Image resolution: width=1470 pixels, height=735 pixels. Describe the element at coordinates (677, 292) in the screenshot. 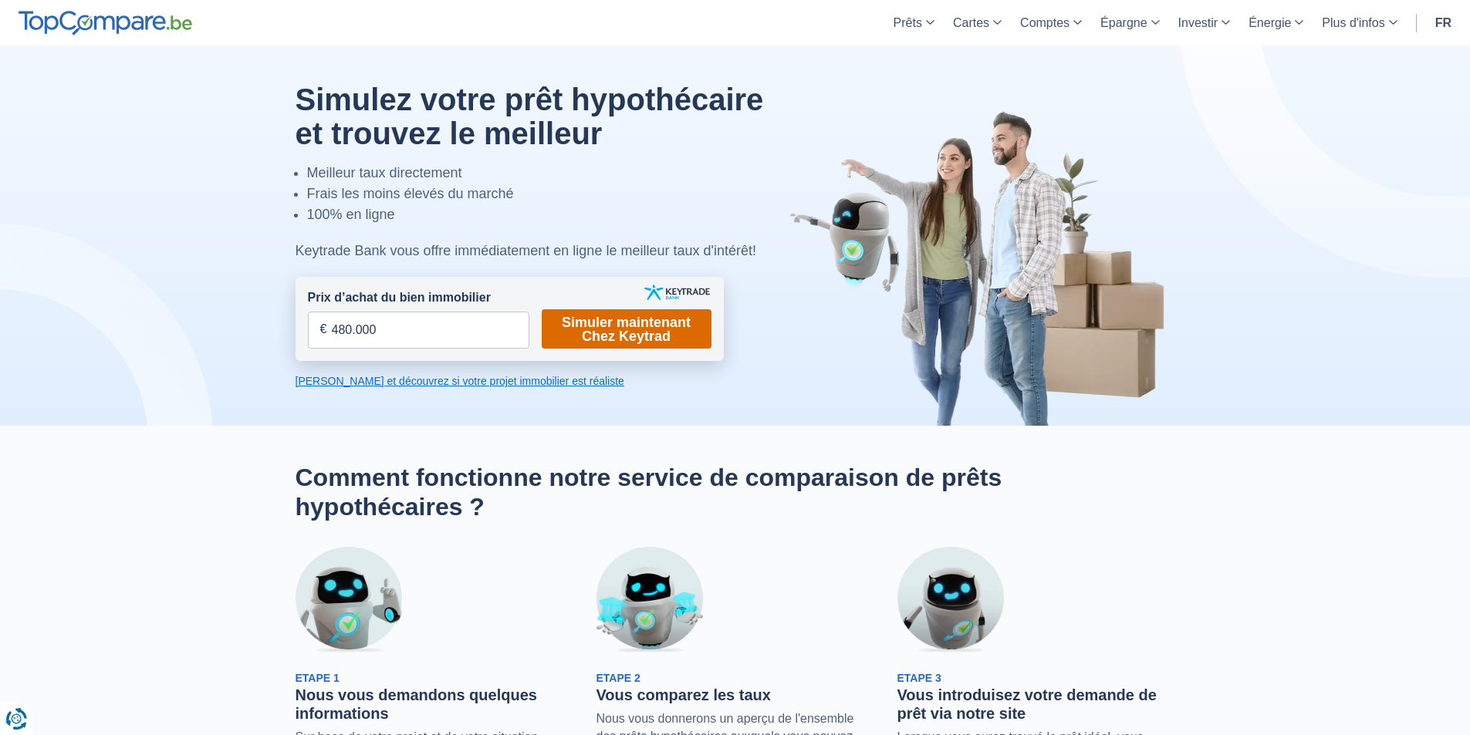

I see `img: keytrade` at that location.